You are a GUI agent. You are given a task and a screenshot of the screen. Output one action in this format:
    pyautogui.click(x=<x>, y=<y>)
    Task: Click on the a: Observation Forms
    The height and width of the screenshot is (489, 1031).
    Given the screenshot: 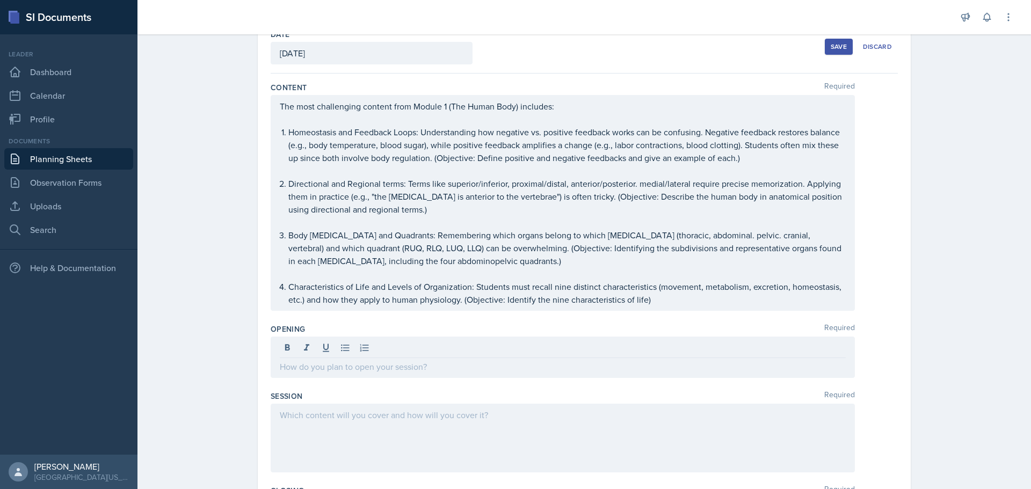 What is the action you would take?
    pyautogui.click(x=69, y=183)
    